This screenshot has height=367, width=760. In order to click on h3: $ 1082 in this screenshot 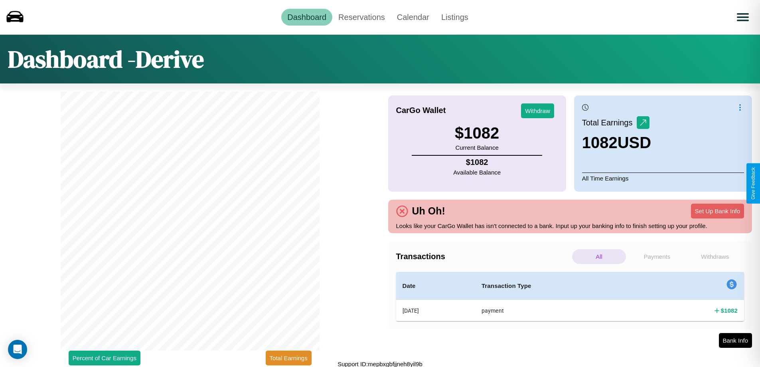, I will do `click(477, 133)`.